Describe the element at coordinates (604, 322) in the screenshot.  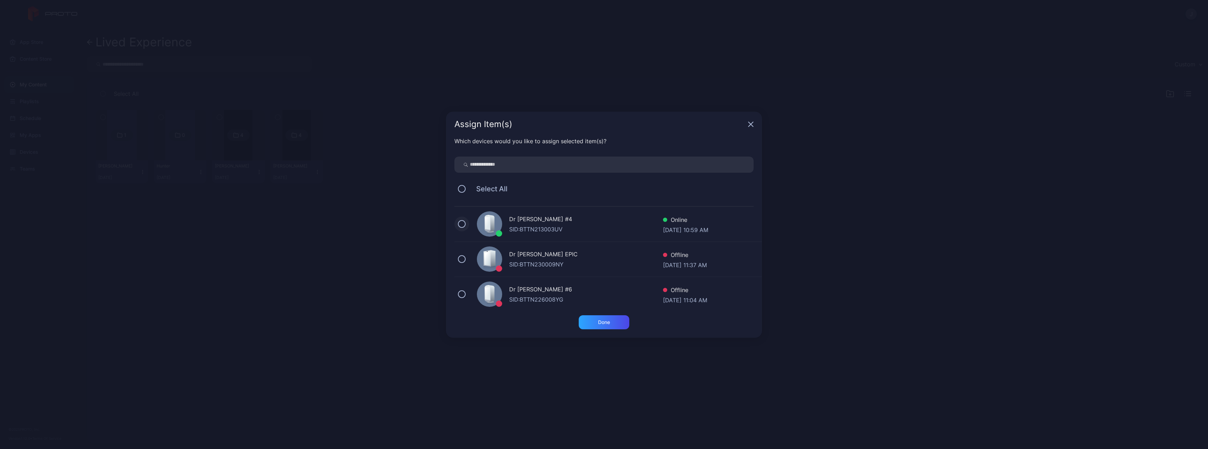
I see `div: Done` at that location.